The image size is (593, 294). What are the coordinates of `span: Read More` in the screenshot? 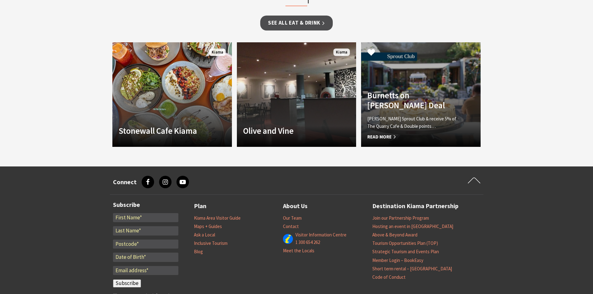 It's located at (412, 137).